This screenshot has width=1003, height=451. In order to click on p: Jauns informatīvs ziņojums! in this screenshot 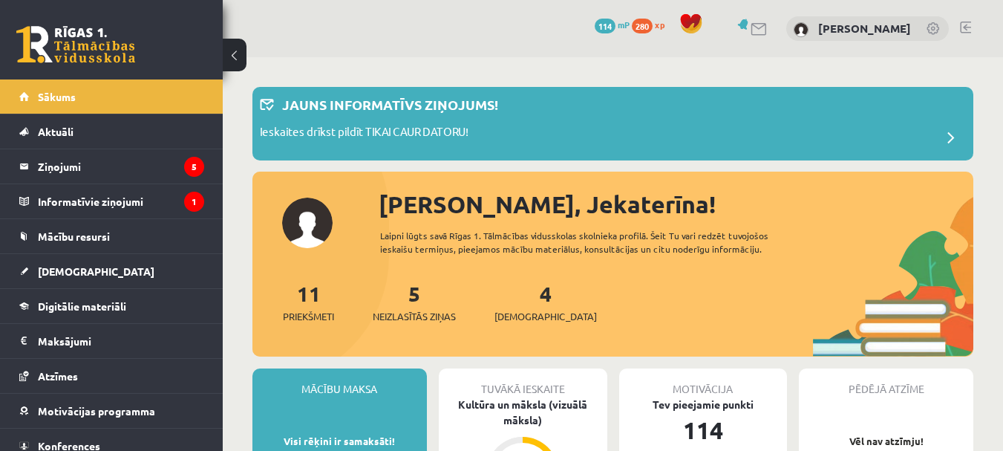, I will do `click(390, 104)`.